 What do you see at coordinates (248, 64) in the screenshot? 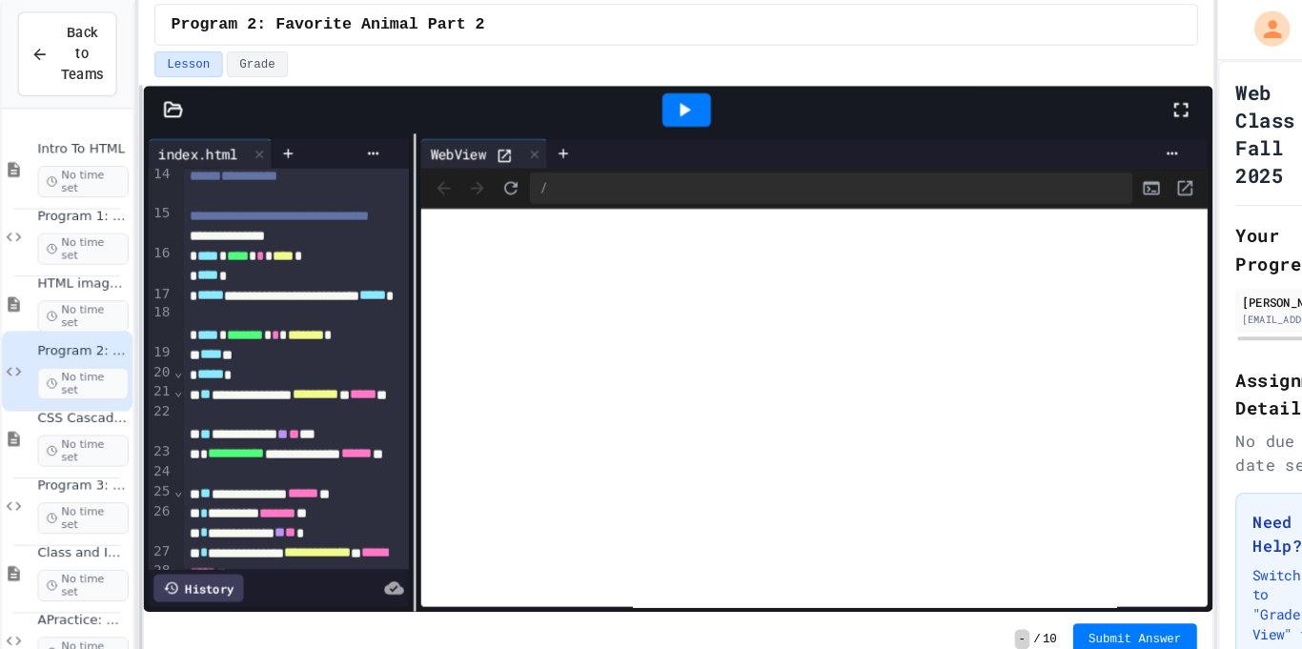
I see `button: Grade` at bounding box center [248, 64].